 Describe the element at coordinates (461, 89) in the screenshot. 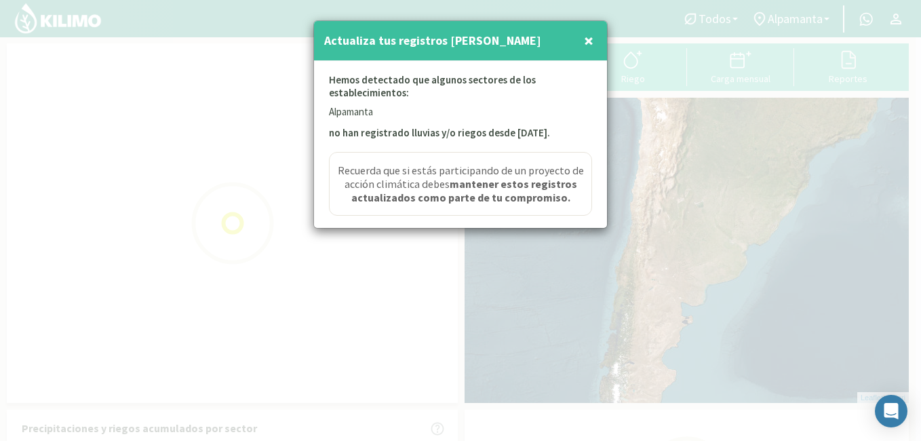

I see `p: Hemos detectado que algunos sectores de los establecimientos:` at that location.